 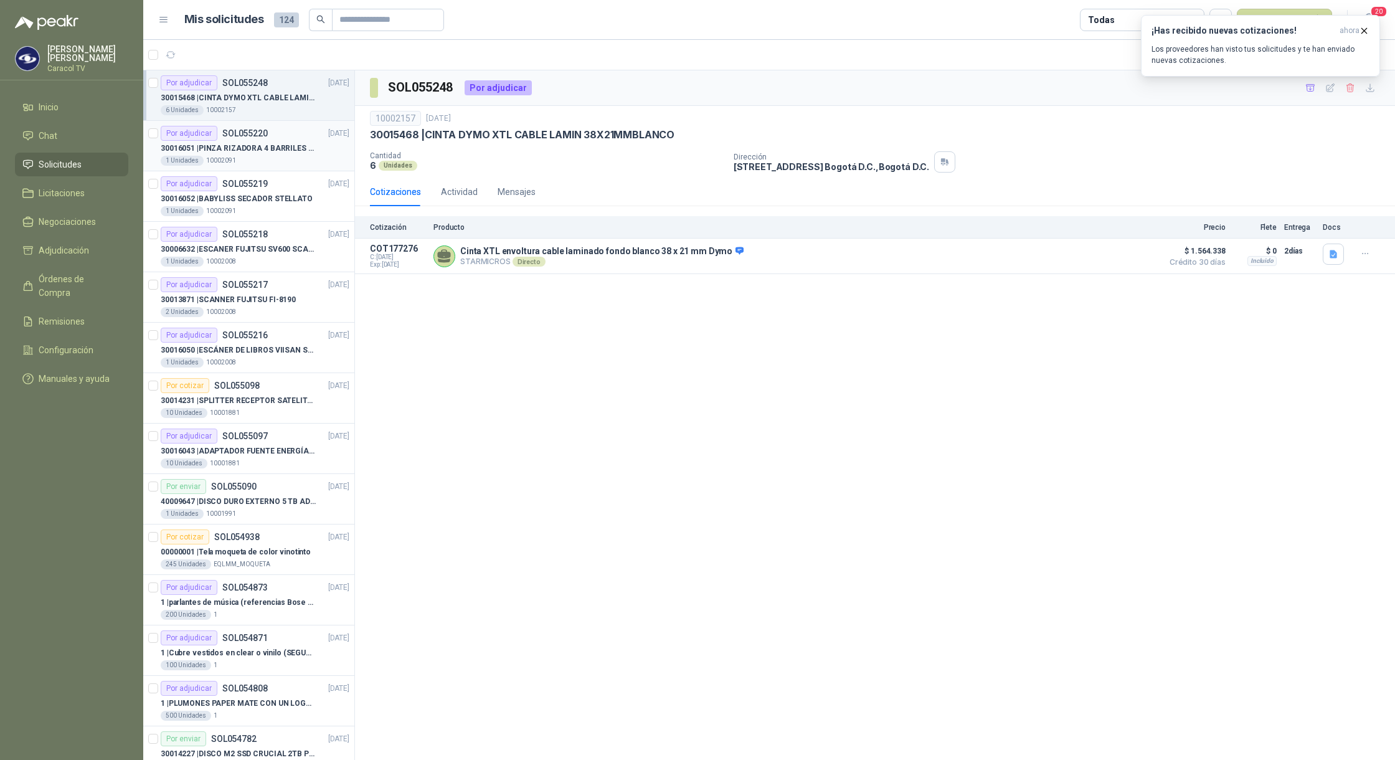 What do you see at coordinates (1260, 55) in the screenshot?
I see `p: Los proveedores han visto tus solicitudes y te han enviado nuevas cotizaciones.` at bounding box center [1260, 55].